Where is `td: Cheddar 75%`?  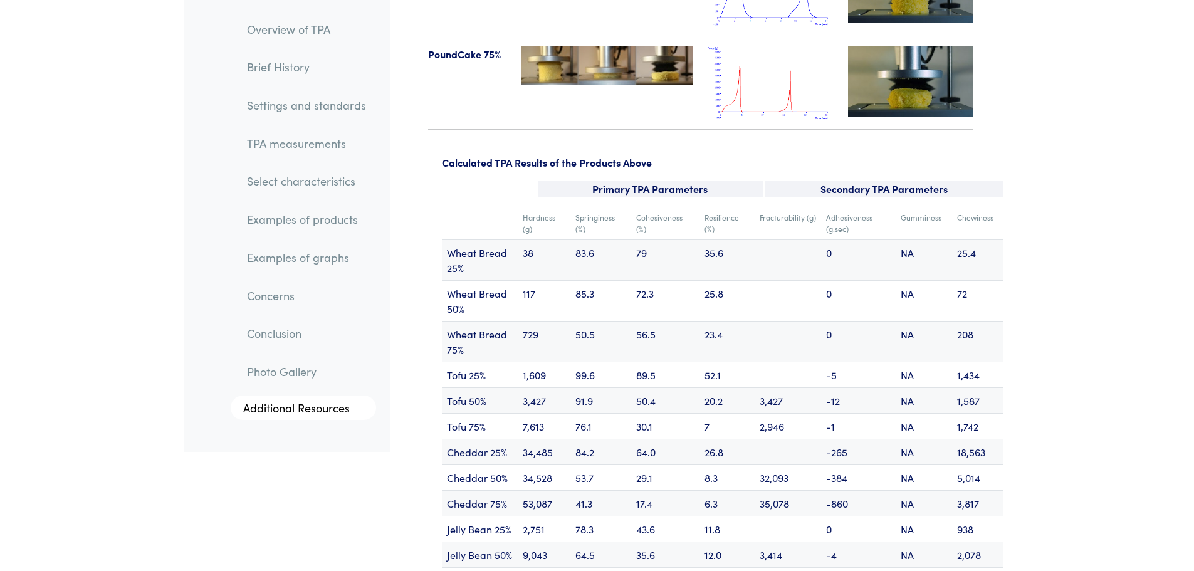
td: Cheddar 75% is located at coordinates (480, 503).